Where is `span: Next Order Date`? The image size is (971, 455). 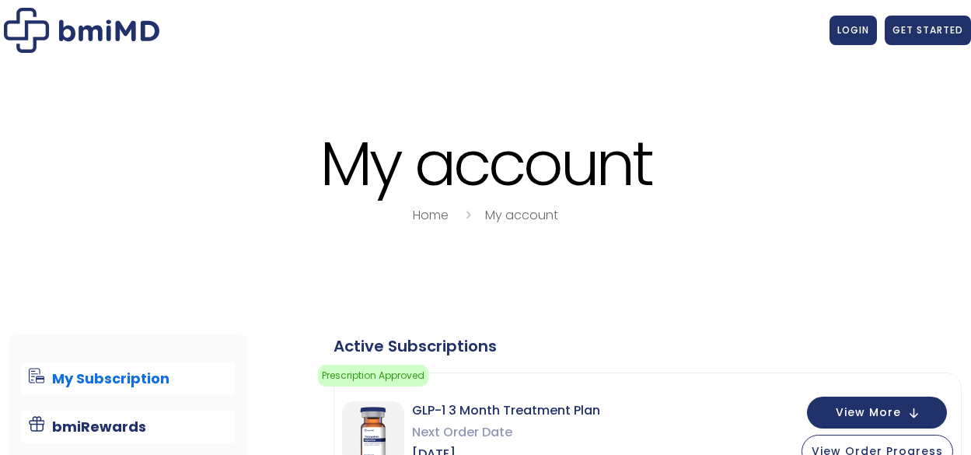
span: Next Order Date is located at coordinates (506, 432).